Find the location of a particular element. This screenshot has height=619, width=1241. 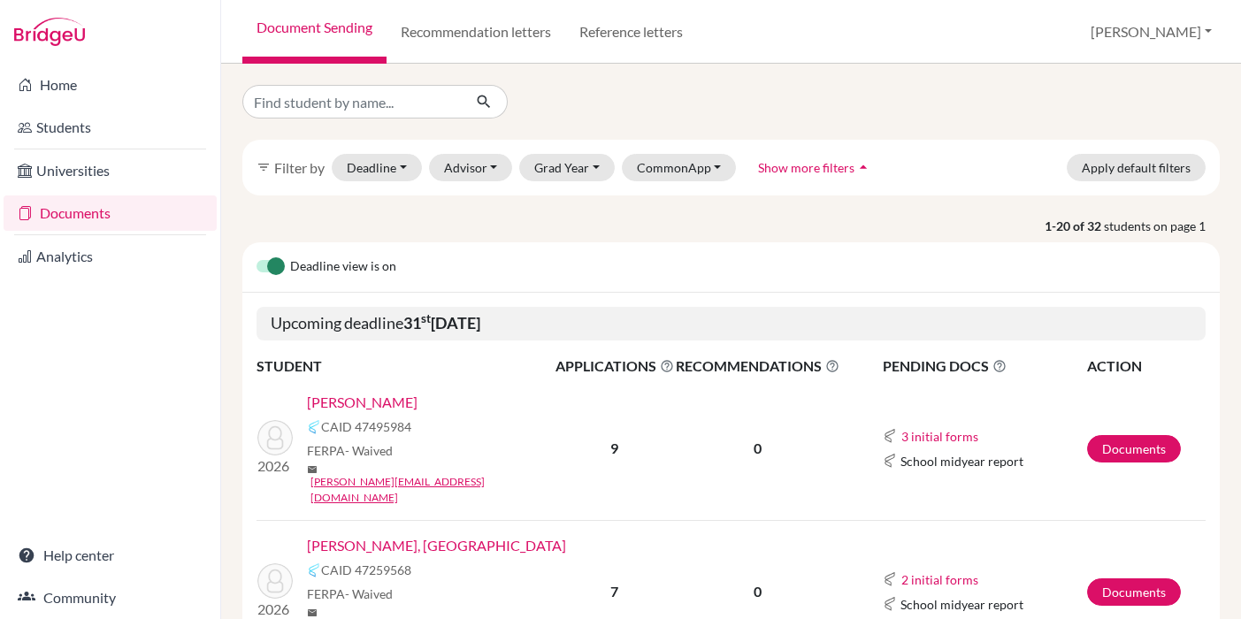

button: Grad Year is located at coordinates (567, 167).